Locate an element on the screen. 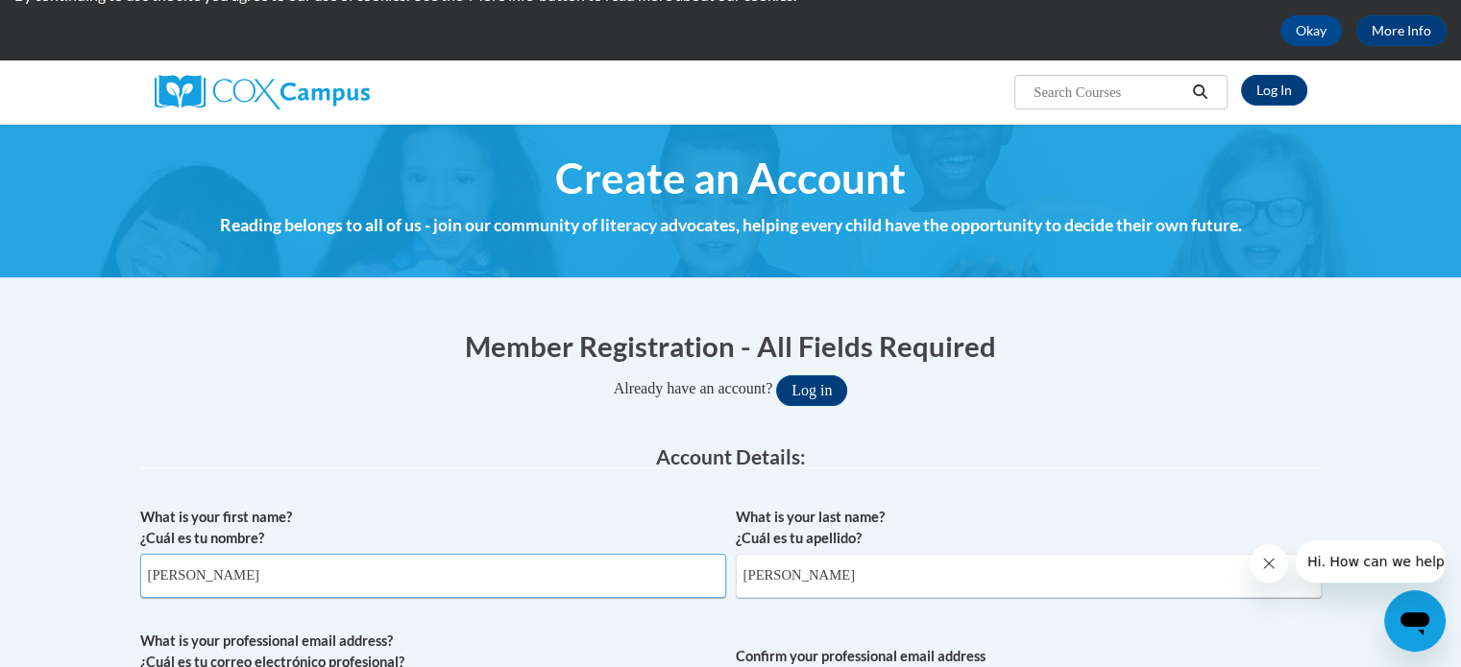  span: Create an Account is located at coordinates (730, 178).